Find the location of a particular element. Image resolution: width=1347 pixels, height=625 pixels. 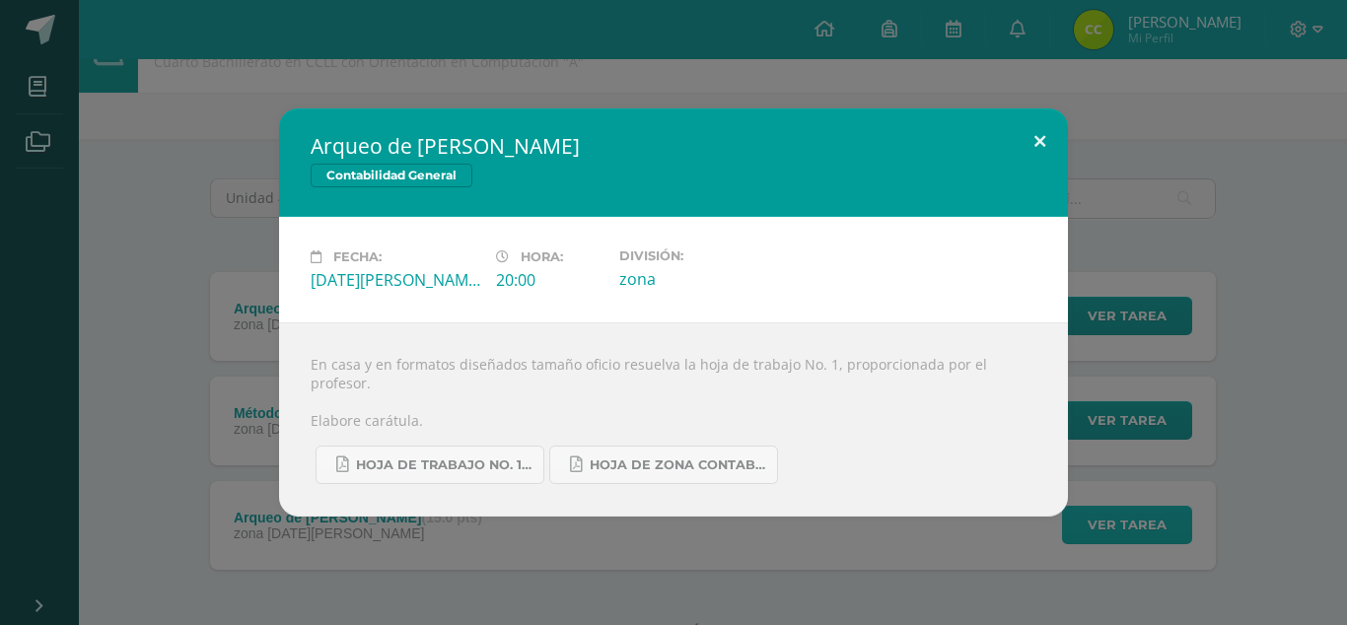

div: 20:00 is located at coordinates (549, 280).